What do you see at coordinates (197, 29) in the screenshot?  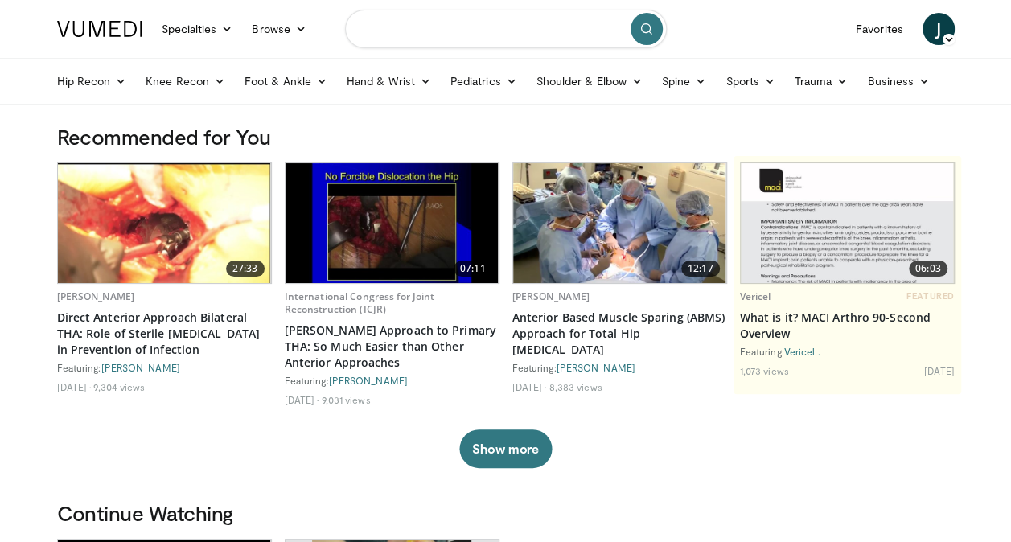 I see `a: Specialties` at bounding box center [197, 29].